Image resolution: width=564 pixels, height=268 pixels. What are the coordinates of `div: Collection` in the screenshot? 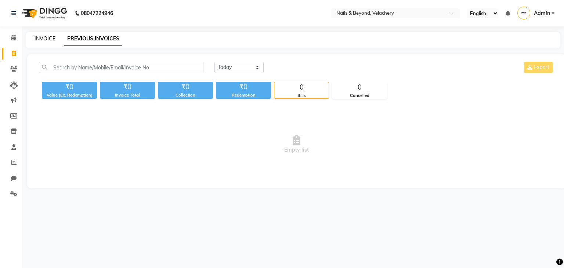 It's located at (186, 95).